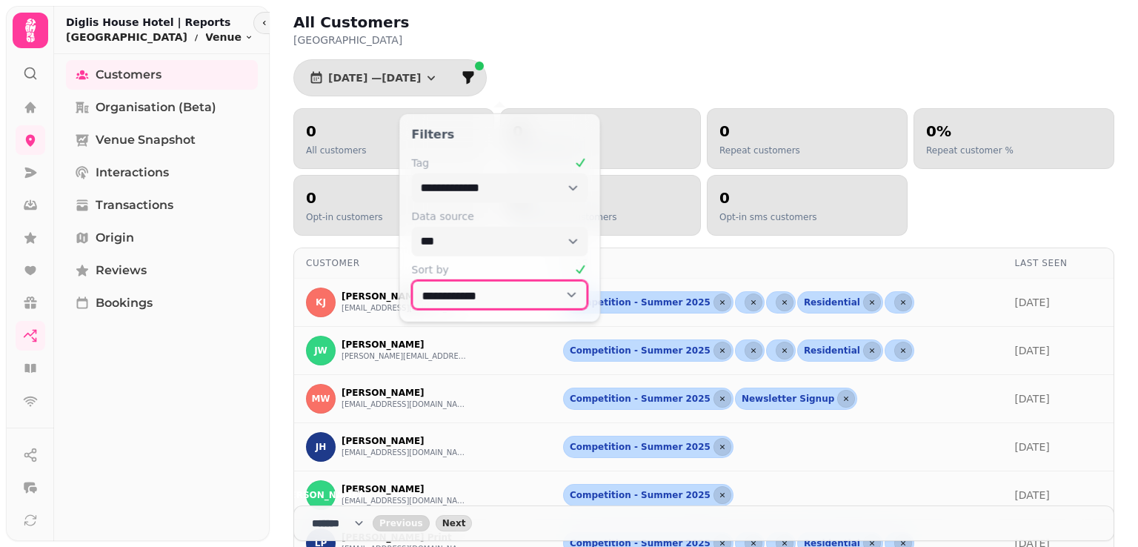 This screenshot has height=547, width=1138. What do you see at coordinates (134, 205) in the screenshot?
I see `span: Transactions` at bounding box center [134, 205].